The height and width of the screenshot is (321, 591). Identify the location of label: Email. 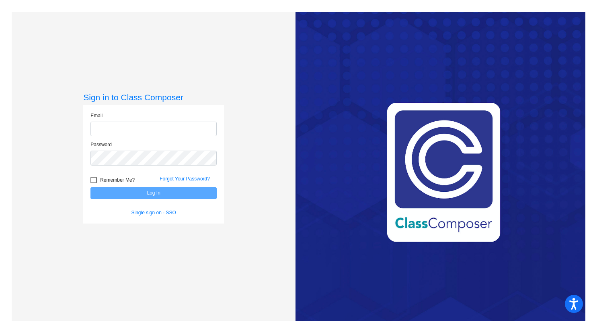
(97, 115).